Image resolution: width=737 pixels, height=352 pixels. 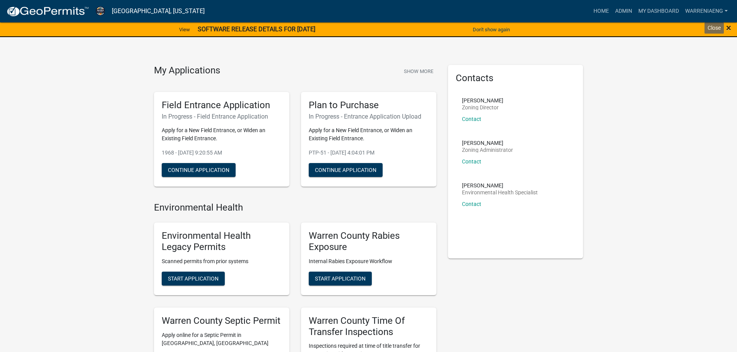 What do you see at coordinates (623, 11) in the screenshot?
I see `a: Admin` at bounding box center [623, 11].